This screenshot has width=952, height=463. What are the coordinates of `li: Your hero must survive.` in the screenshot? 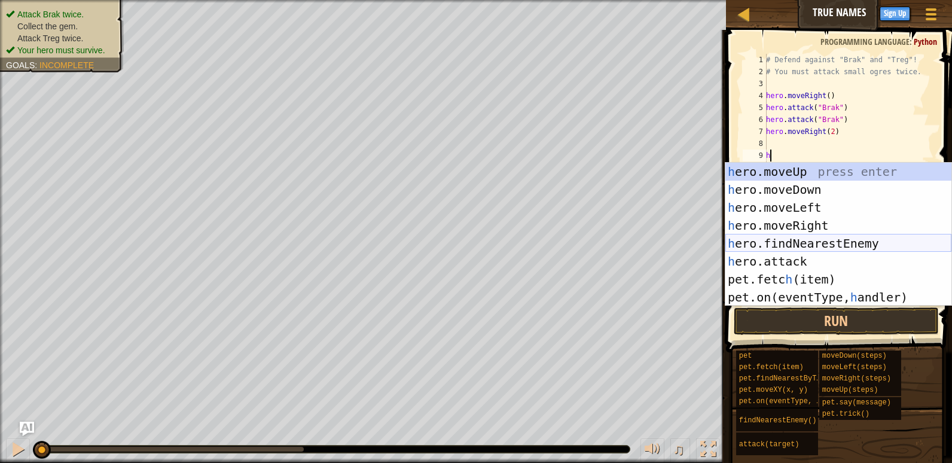 It's located at (60, 50).